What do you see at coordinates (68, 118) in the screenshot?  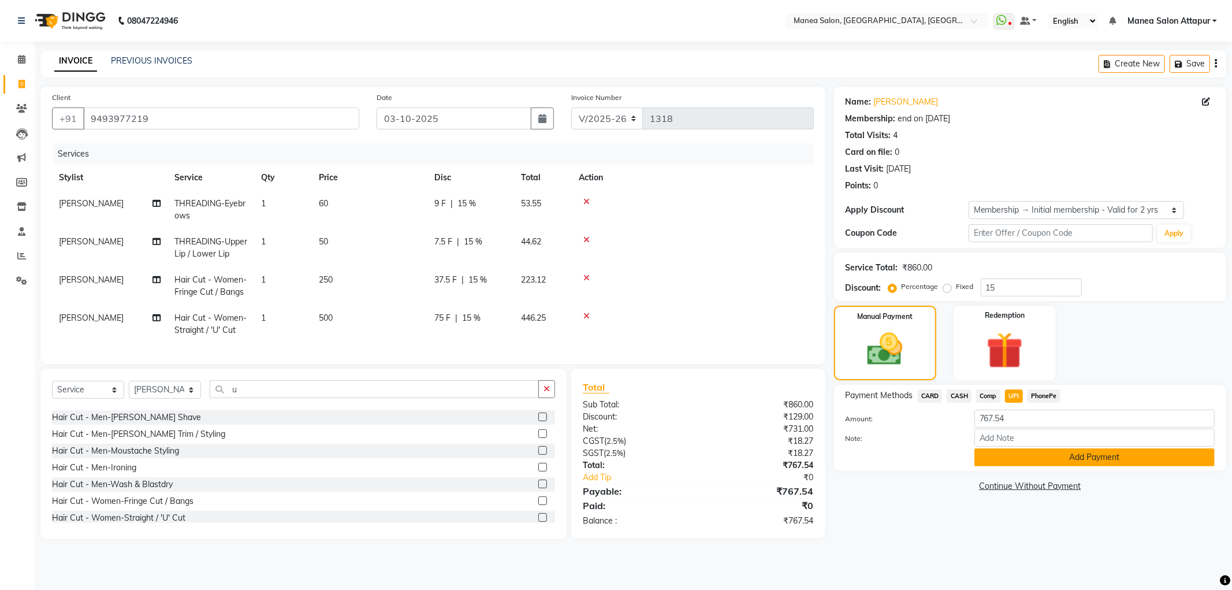 I see `button: +91` at bounding box center [68, 118].